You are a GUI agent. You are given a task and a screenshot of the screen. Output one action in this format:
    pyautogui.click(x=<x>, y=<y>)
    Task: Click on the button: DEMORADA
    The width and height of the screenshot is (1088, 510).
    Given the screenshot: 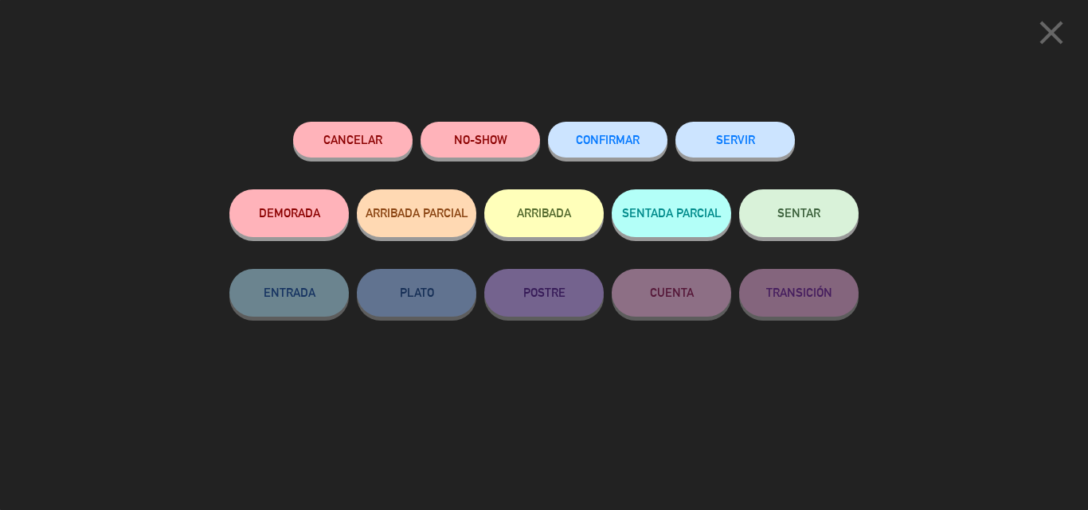 What is the action you would take?
    pyautogui.click(x=289, y=213)
    